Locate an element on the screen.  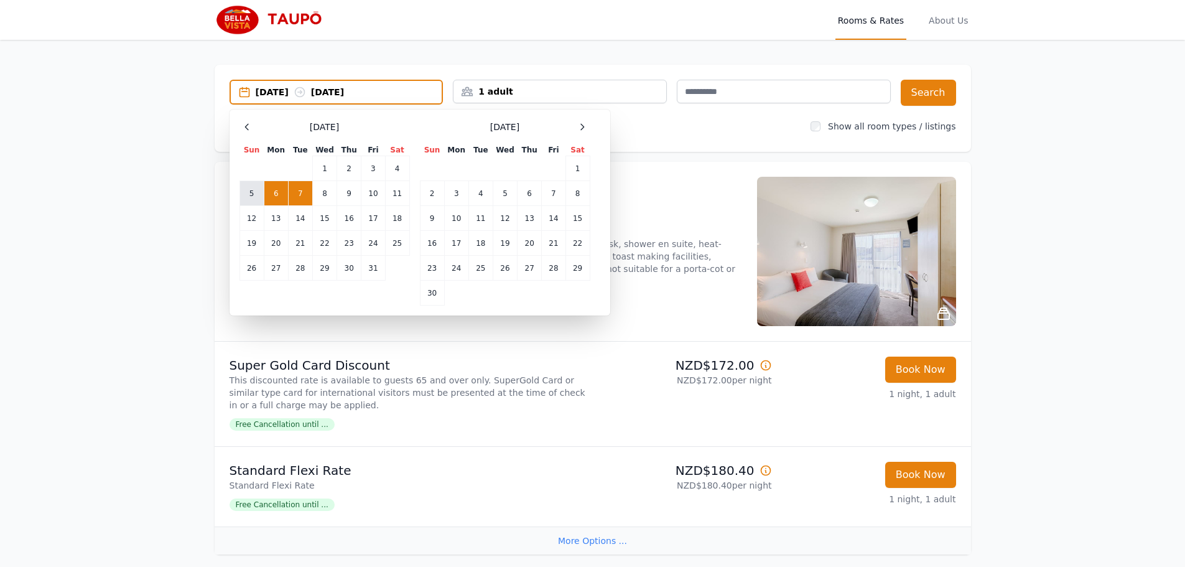
p: Super Gold Card Discount is located at coordinates (409, 365).